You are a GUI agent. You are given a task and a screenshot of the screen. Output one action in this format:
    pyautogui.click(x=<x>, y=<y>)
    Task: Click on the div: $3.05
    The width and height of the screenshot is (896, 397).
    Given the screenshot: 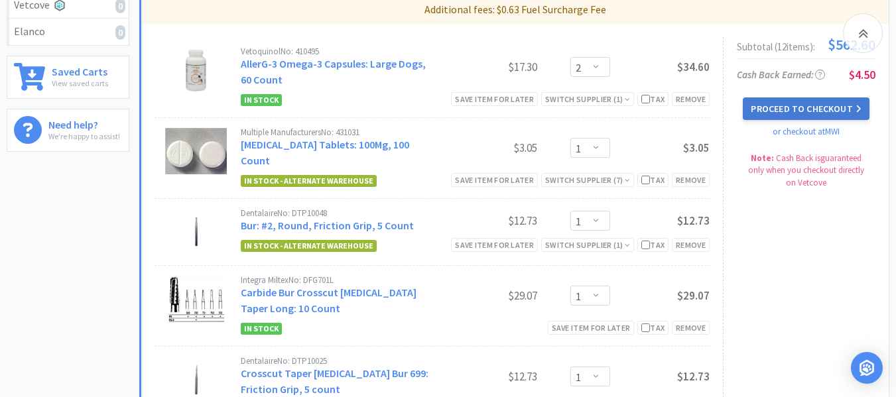 What is the action you would take?
    pyautogui.click(x=487, y=148)
    